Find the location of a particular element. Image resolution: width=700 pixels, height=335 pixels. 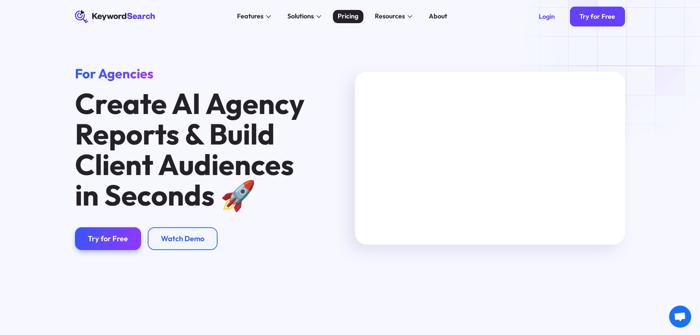

a: About is located at coordinates (438, 17).